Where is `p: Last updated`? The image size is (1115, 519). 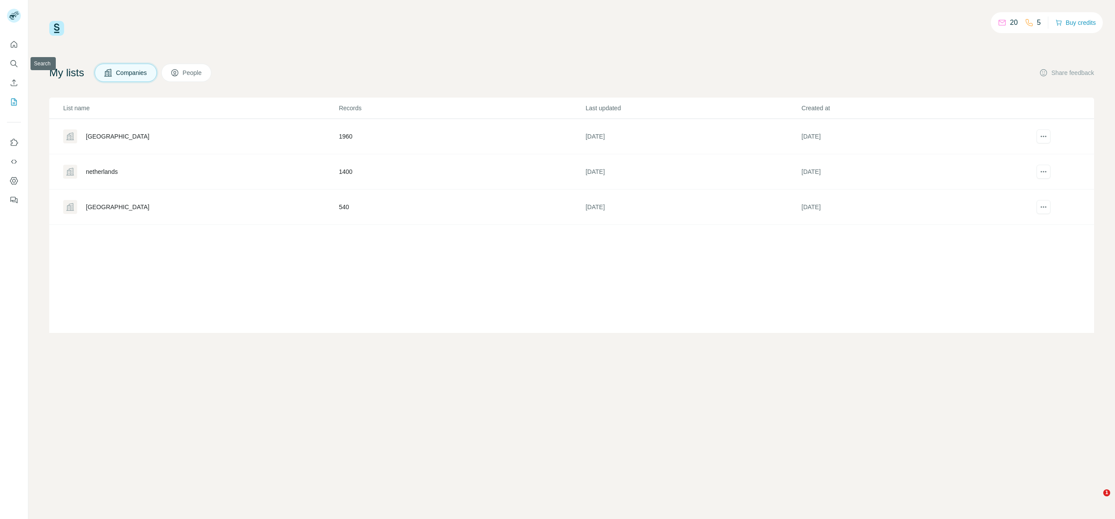 p: Last updated is located at coordinates (693, 108).